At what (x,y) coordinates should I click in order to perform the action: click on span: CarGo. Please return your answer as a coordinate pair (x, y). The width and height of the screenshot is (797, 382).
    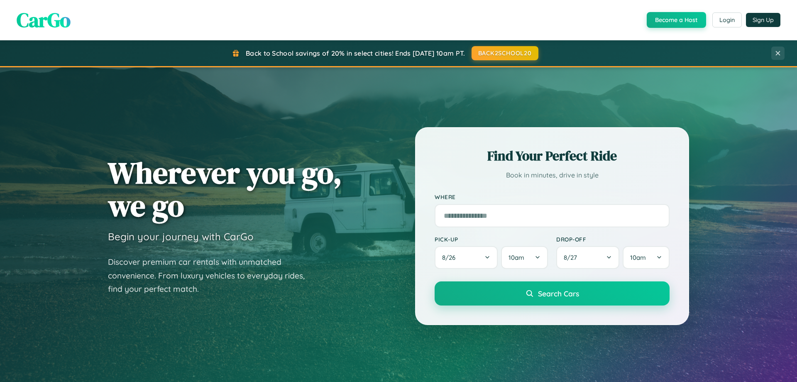
    Looking at the image, I should click on (44, 20).